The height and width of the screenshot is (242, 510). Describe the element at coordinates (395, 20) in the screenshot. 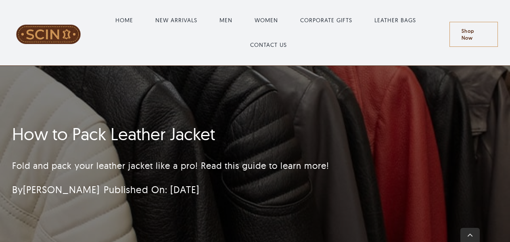

I see `span: LEATHER BAGS` at that location.